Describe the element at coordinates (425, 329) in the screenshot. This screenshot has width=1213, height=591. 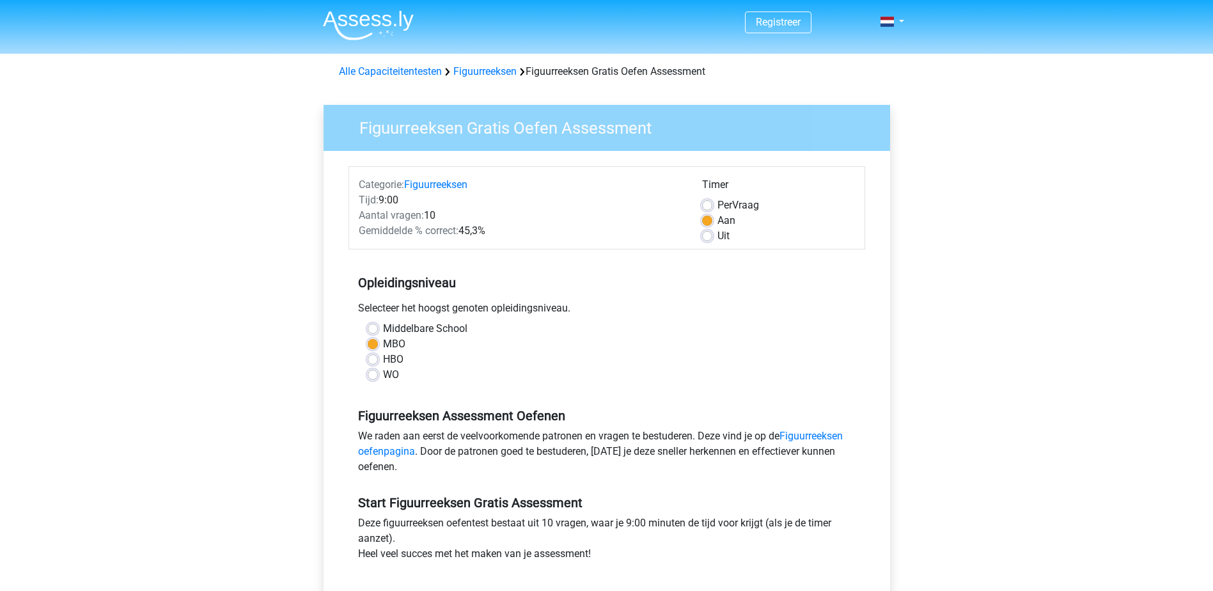
I see `label: Middelbare School` at that location.